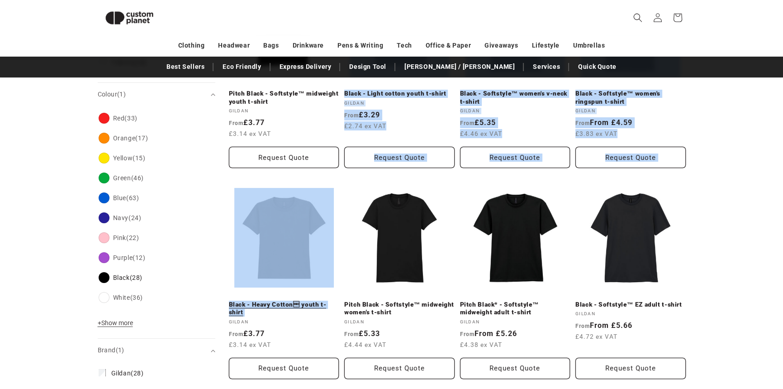  Describe the element at coordinates (242, 67) in the screenshot. I see `a: Eco Friendly` at that location.